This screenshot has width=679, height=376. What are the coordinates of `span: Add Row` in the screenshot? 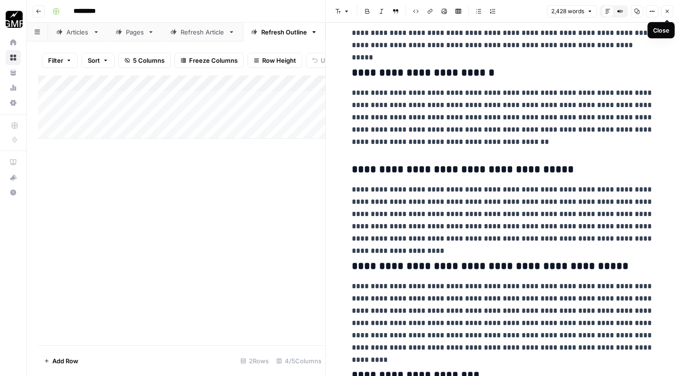 It's located at (65, 361).